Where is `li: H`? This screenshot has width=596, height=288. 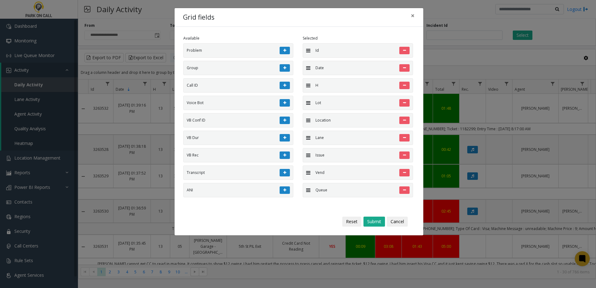
li: H is located at coordinates (358, 85).